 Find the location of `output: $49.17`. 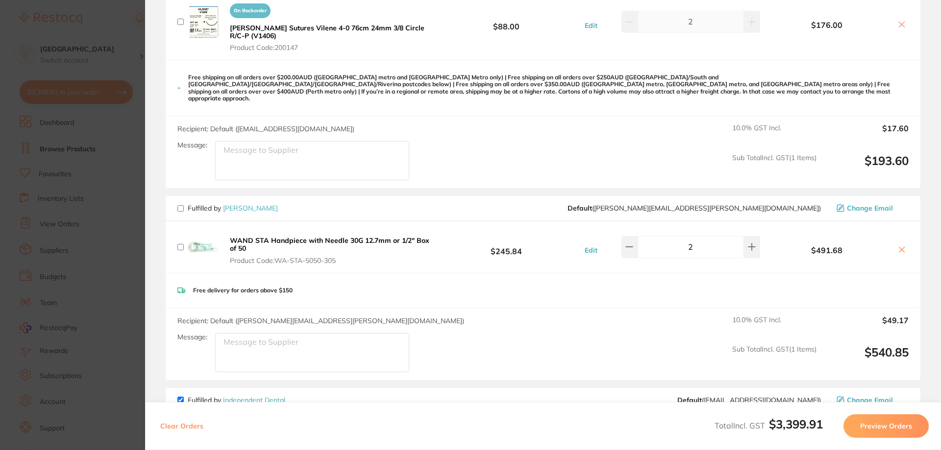

output: $49.17 is located at coordinates (866, 327).